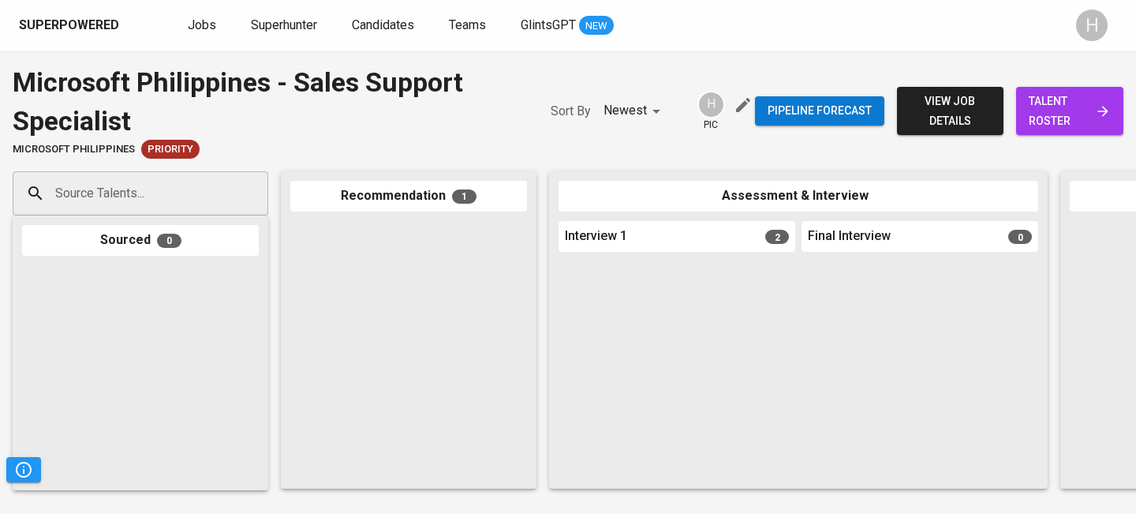 This screenshot has height=514, width=1136. Describe the element at coordinates (284, 24) in the screenshot. I see `span: Superhunter` at that location.